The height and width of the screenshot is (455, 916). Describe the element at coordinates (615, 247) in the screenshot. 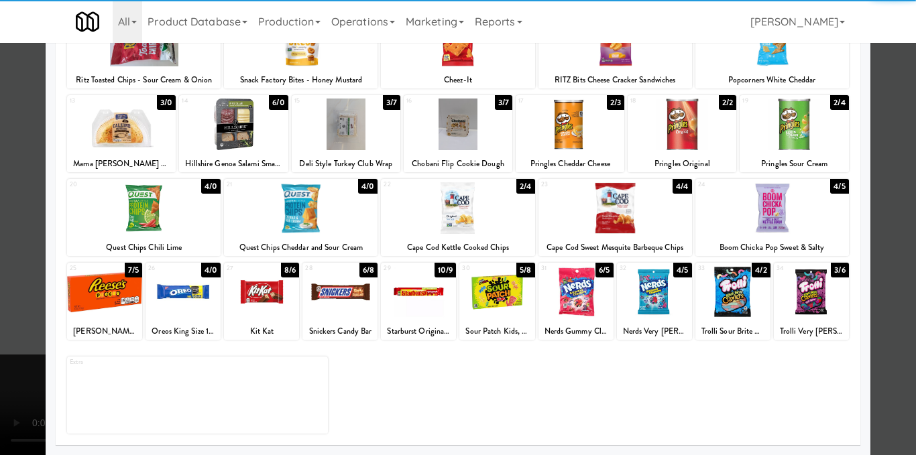

I see `div: Cape Cod Sweet Mesquite Barbeque Chips` at that location.